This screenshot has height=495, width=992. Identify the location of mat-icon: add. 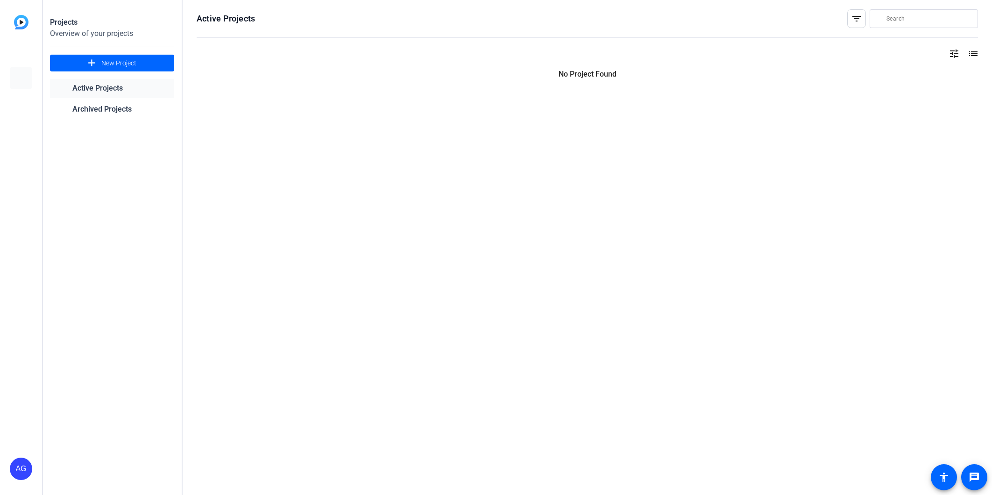
(92, 63).